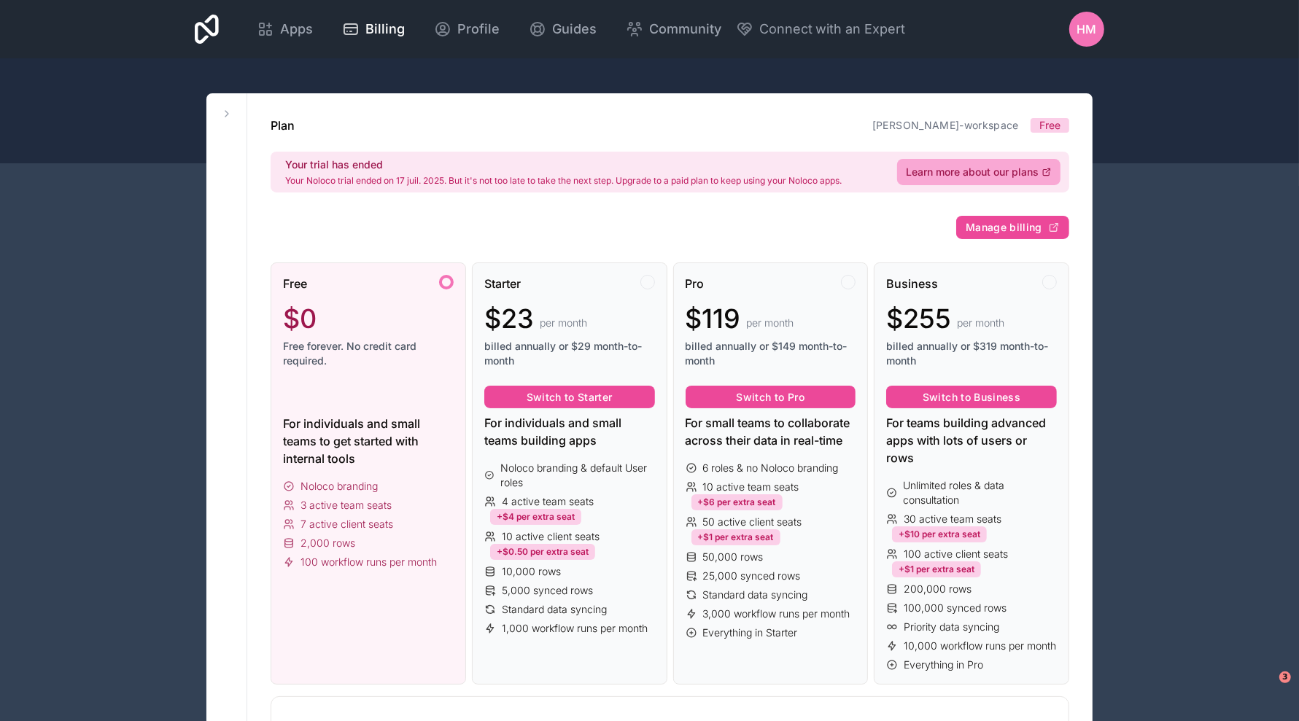 The height and width of the screenshot is (721, 1299). What do you see at coordinates (574, 29) in the screenshot?
I see `span: Guides` at bounding box center [574, 29].